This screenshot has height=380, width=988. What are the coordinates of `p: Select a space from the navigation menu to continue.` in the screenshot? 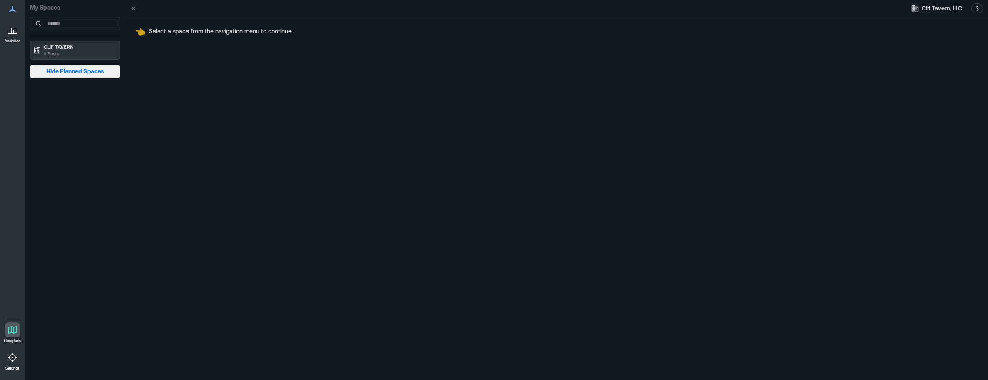 It's located at (221, 31).